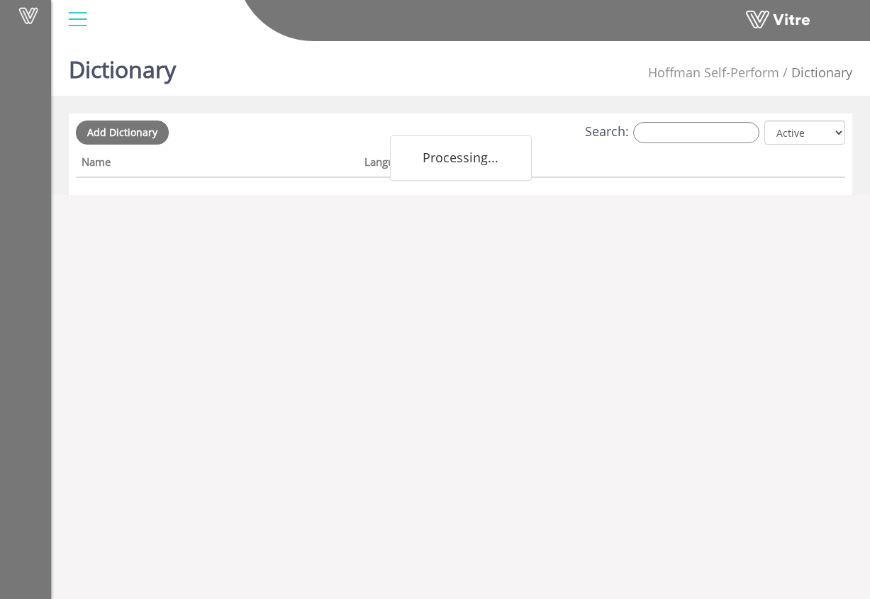 This screenshot has width=870, height=599. I want to click on span: Add Dictionary, so click(122, 132).